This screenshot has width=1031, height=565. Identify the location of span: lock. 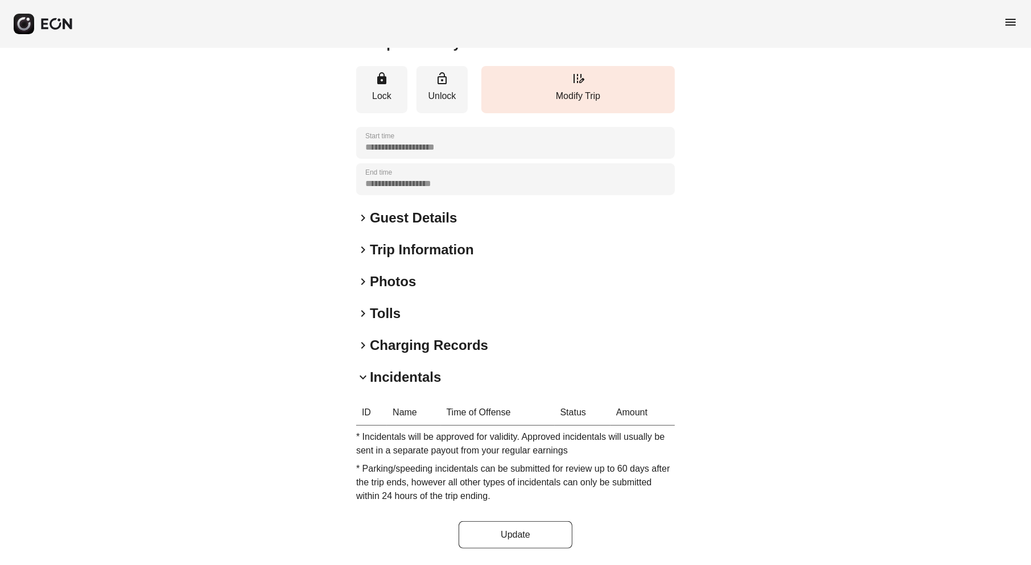
(382, 79).